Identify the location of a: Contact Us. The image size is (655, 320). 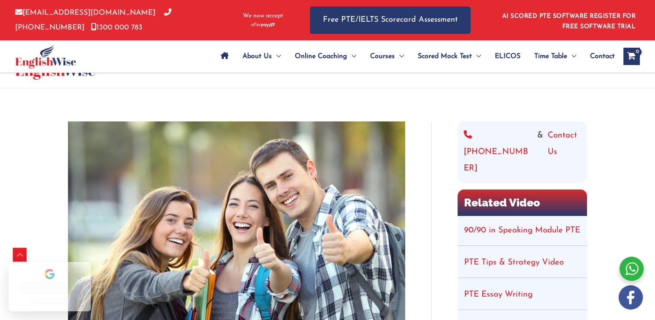
(564, 152).